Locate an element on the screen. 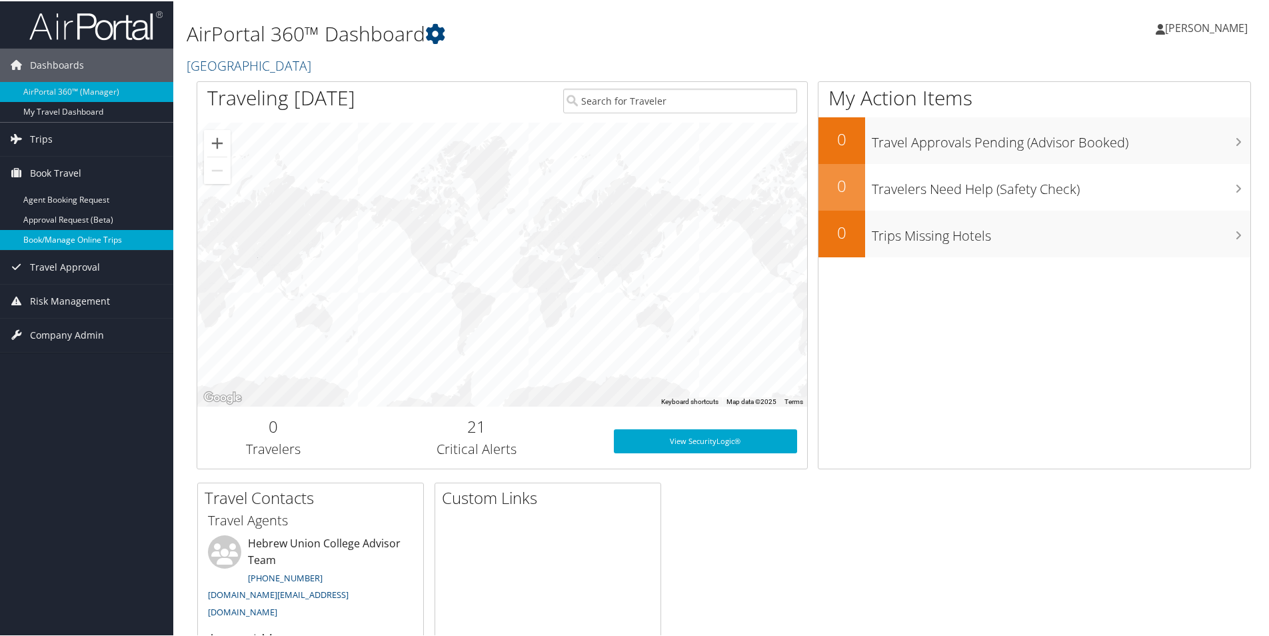  span: Travel Approval is located at coordinates (65, 266).